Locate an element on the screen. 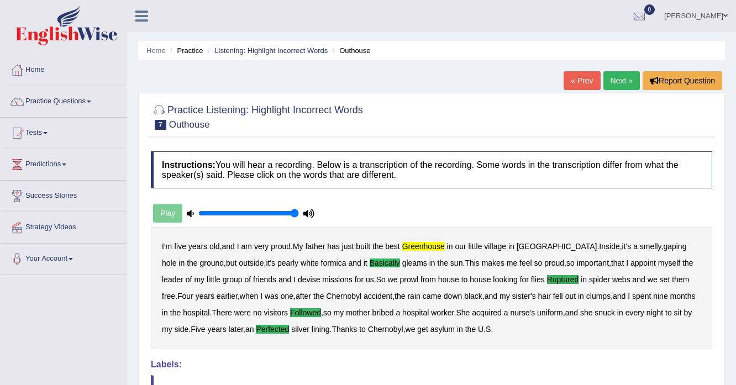  b: it is located at coordinates (365, 263).